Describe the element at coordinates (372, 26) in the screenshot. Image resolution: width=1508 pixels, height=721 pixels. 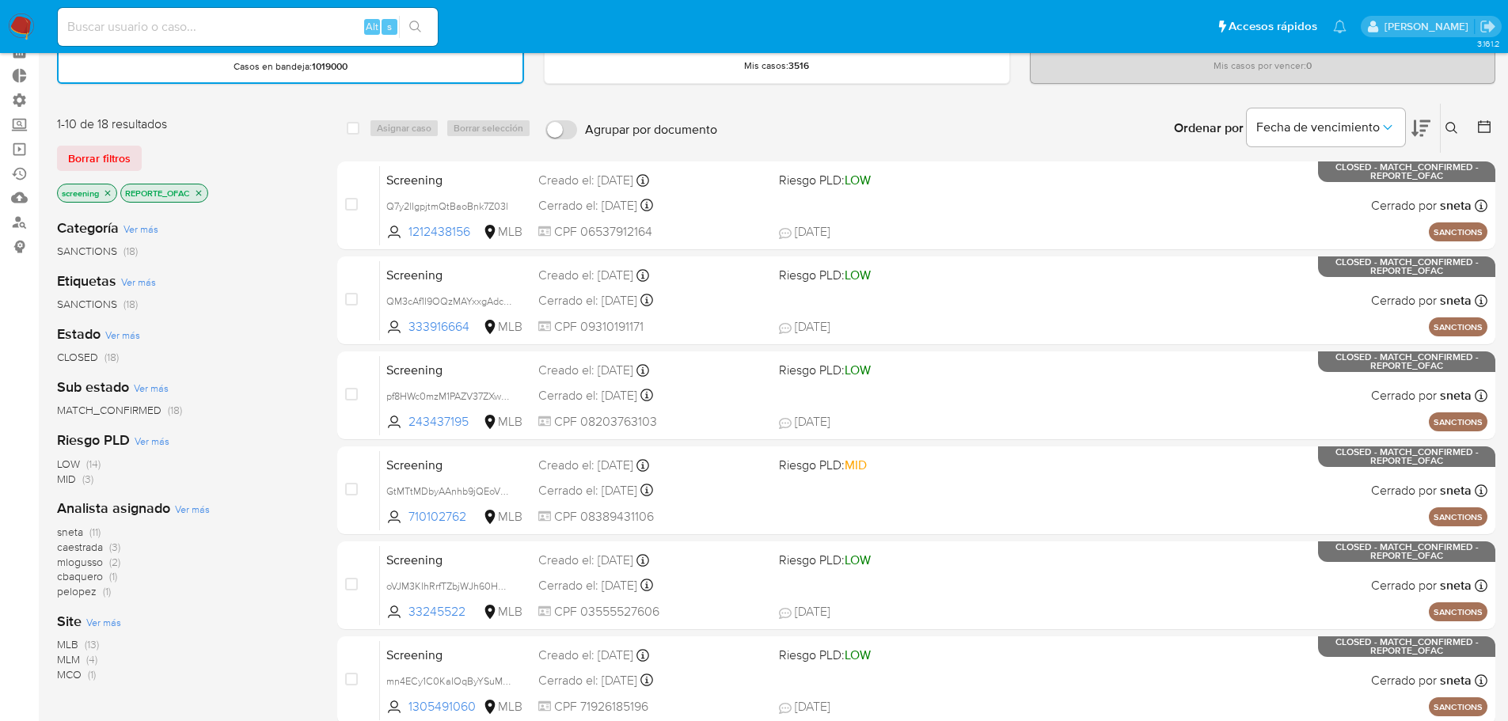
I see `span: Alt` at that location.